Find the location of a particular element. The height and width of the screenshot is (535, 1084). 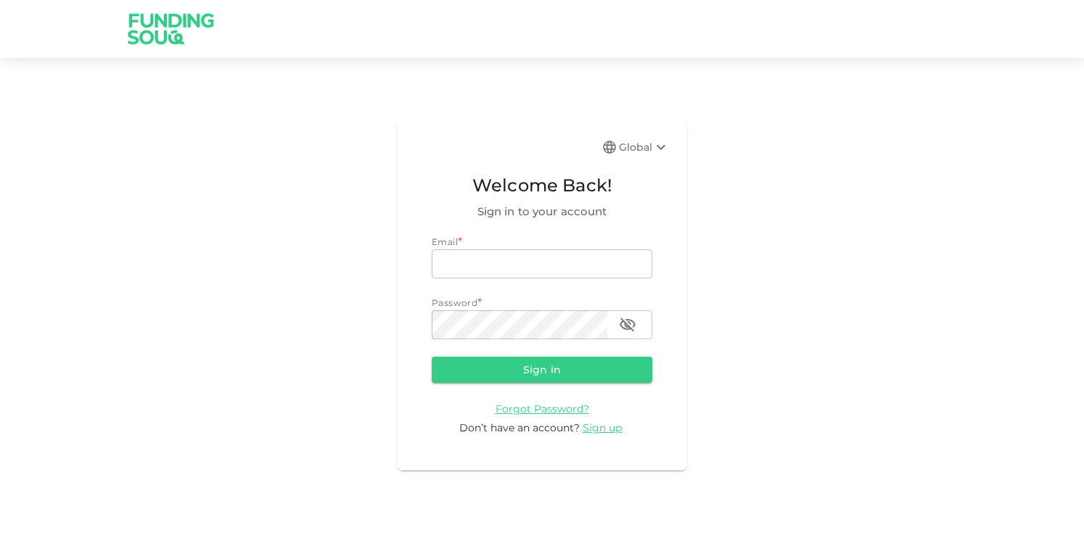

span: Forgot Password? is located at coordinates (542, 409).